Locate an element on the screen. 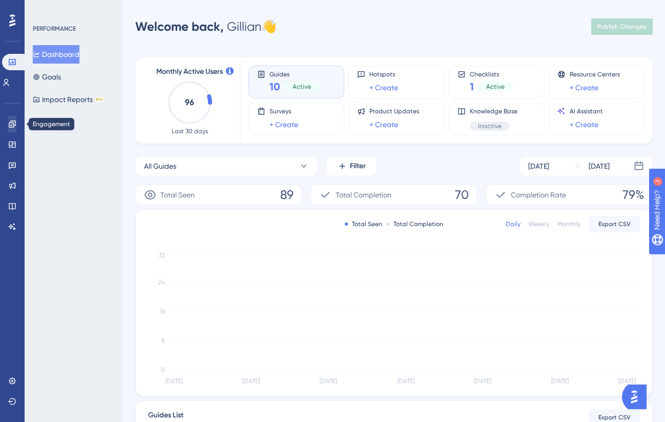 The width and height of the screenshot is (665, 422). button: Publish Changes is located at coordinates (622, 27).